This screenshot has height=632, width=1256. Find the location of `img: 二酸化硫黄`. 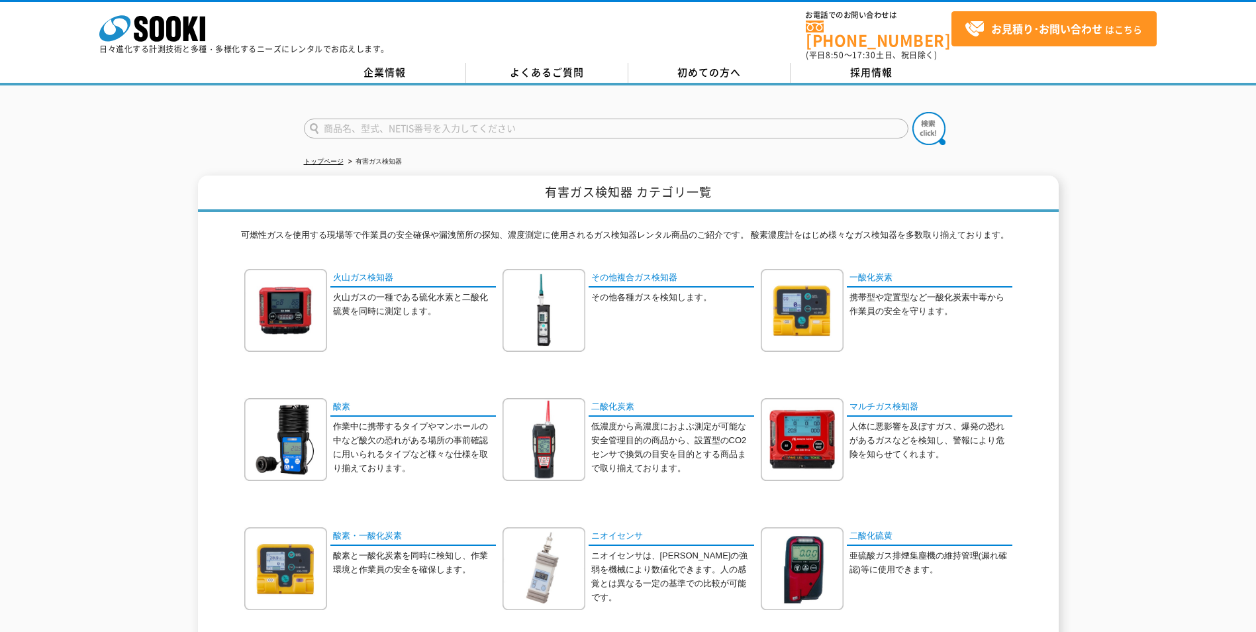

img: 二酸化硫黄 is located at coordinates (802, 568).